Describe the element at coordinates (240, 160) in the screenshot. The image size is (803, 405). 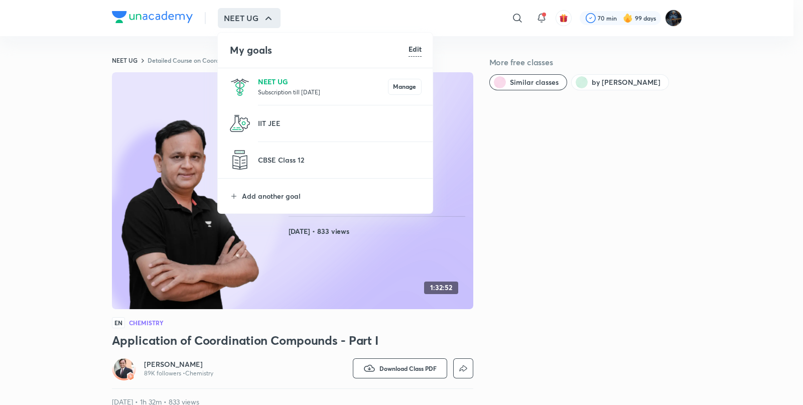
I see `img: CBSE Class 12` at that location.